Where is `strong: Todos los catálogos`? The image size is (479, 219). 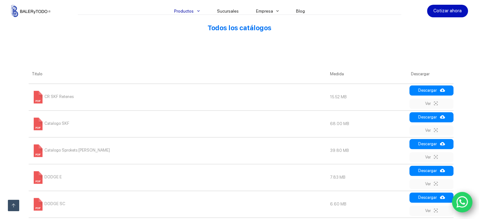
strong: Todos los catálogos is located at coordinates (239, 28).